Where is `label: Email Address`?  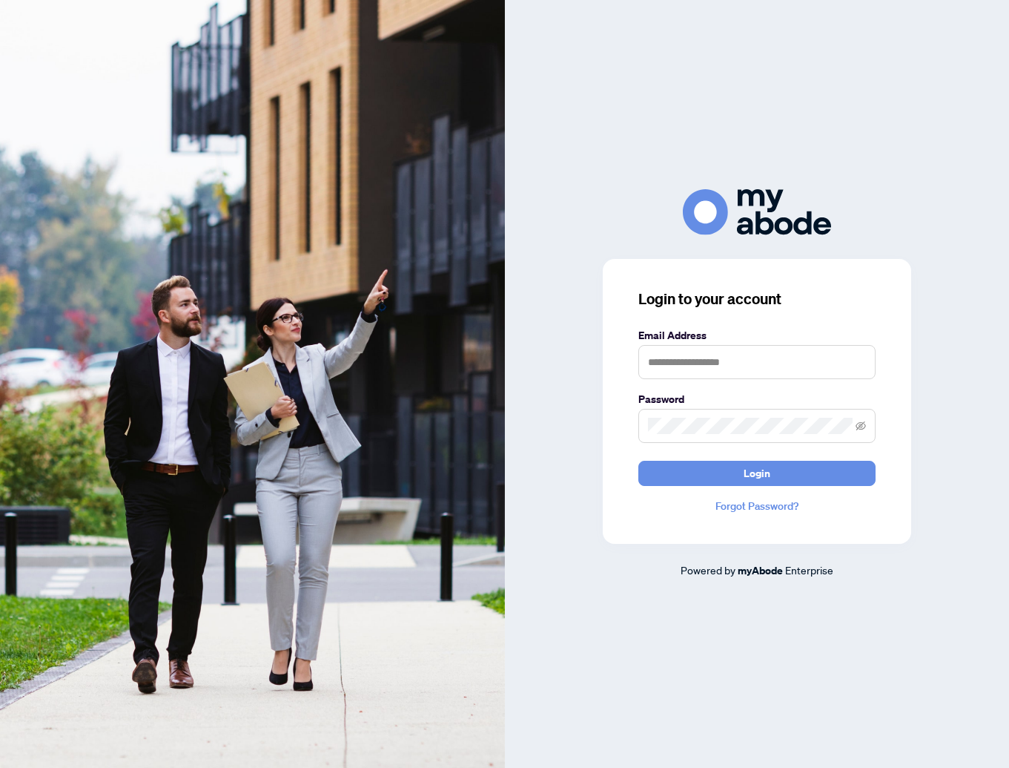 label: Email Address is located at coordinates (757, 335).